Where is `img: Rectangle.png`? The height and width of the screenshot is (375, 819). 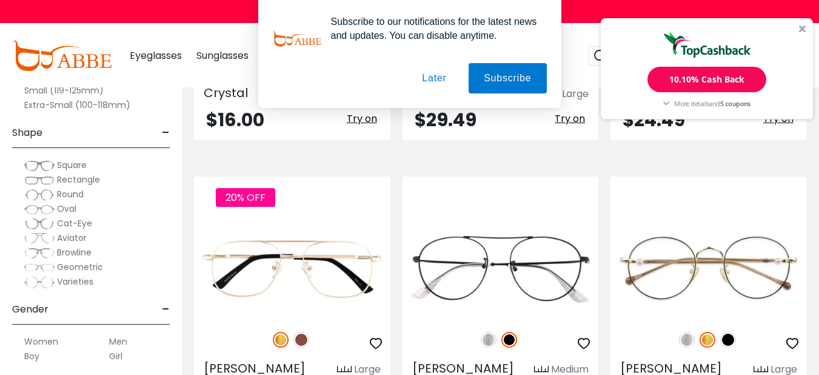
img: Rectangle.png is located at coordinates (39, 180).